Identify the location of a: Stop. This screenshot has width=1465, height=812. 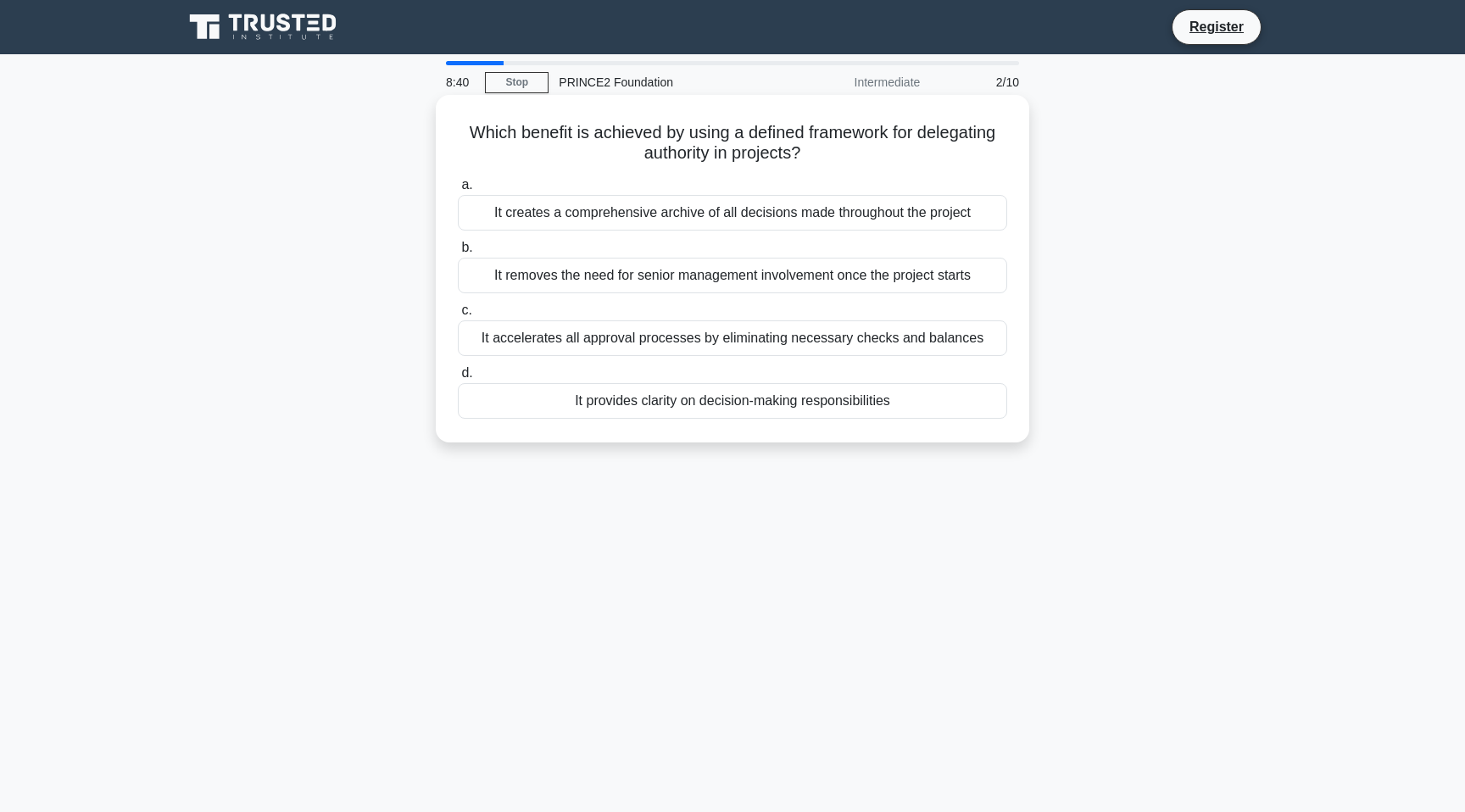
(516, 82).